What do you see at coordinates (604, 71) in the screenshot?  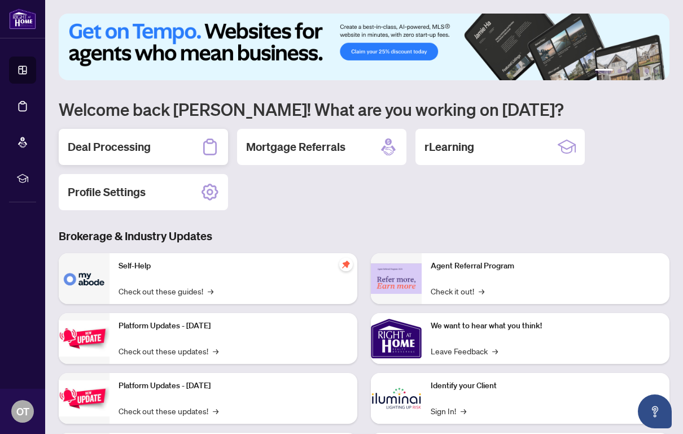 I see `button: 1` at bounding box center [604, 71].